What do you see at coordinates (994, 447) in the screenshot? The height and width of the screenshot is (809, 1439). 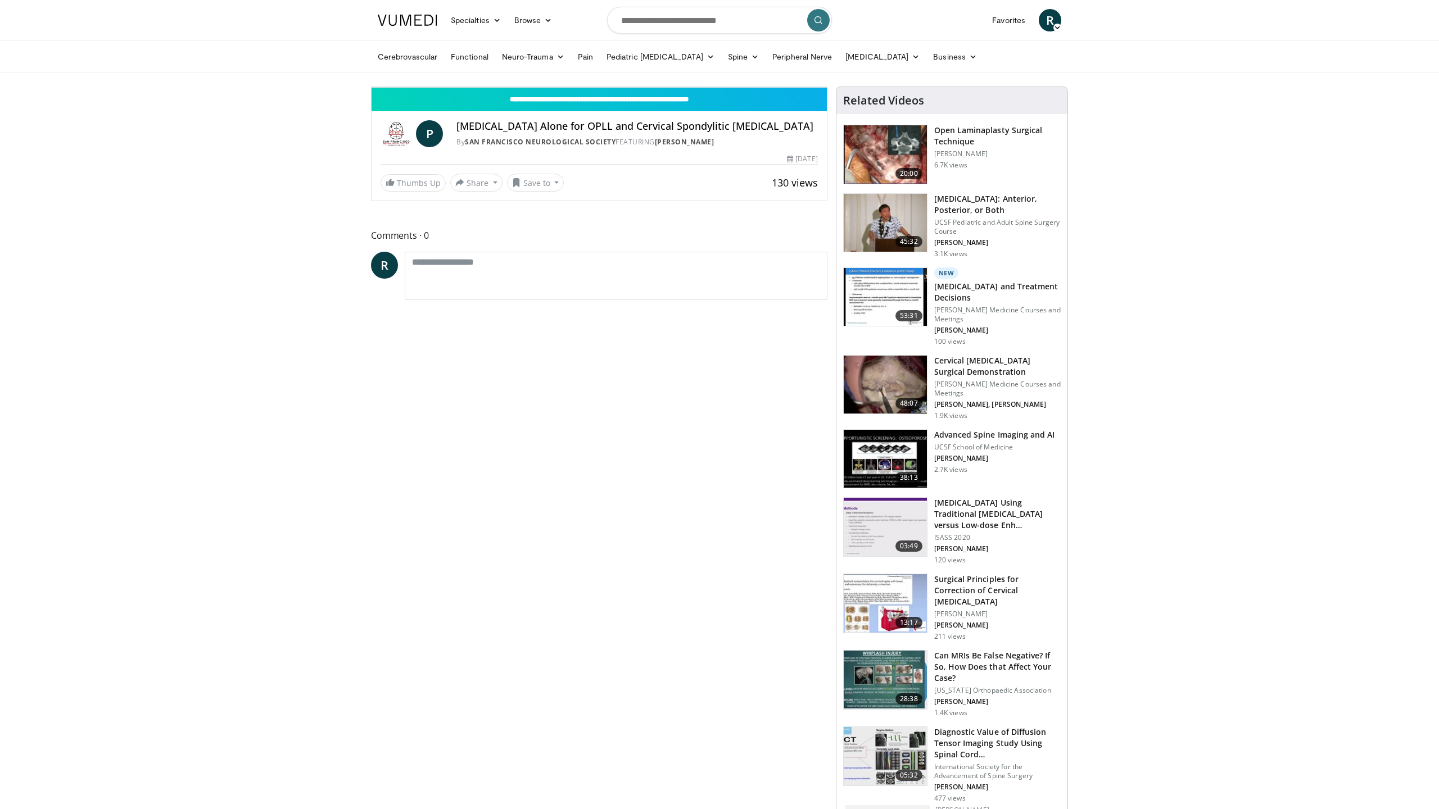 I see `p: UCSF School of Medicine` at bounding box center [994, 447].